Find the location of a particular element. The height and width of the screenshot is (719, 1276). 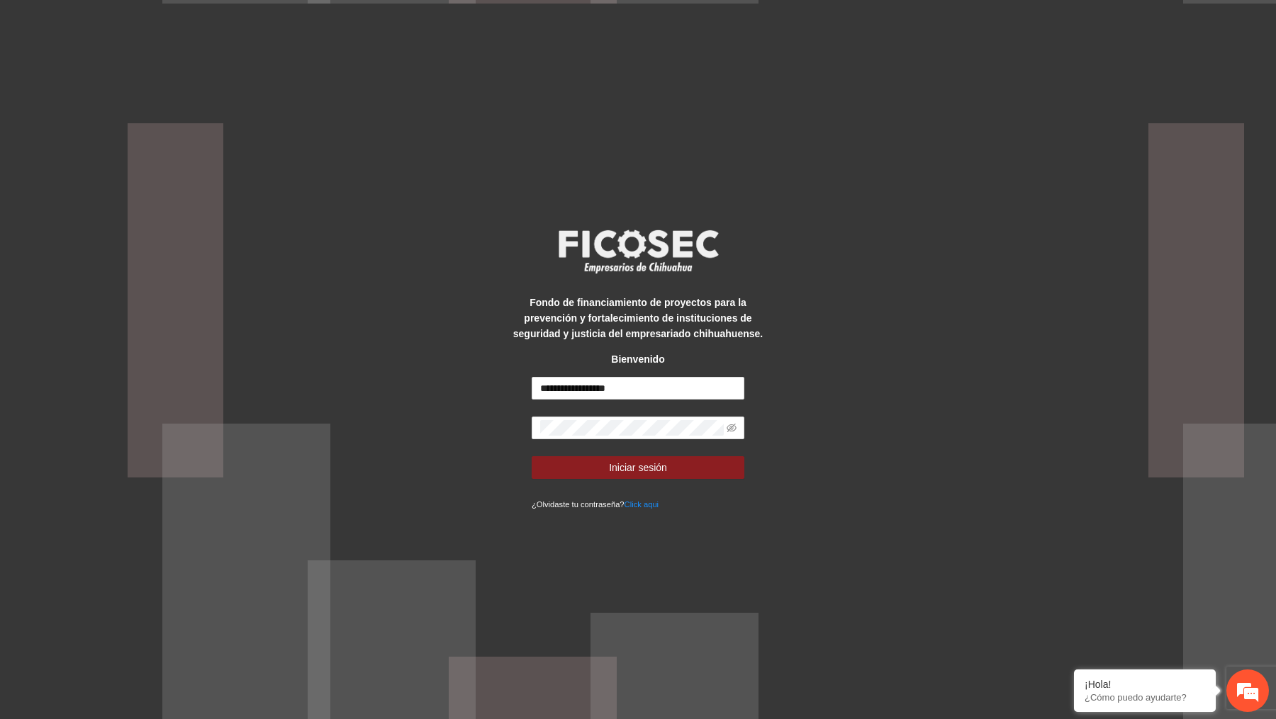

span: eye-invisible is located at coordinates (732, 428).